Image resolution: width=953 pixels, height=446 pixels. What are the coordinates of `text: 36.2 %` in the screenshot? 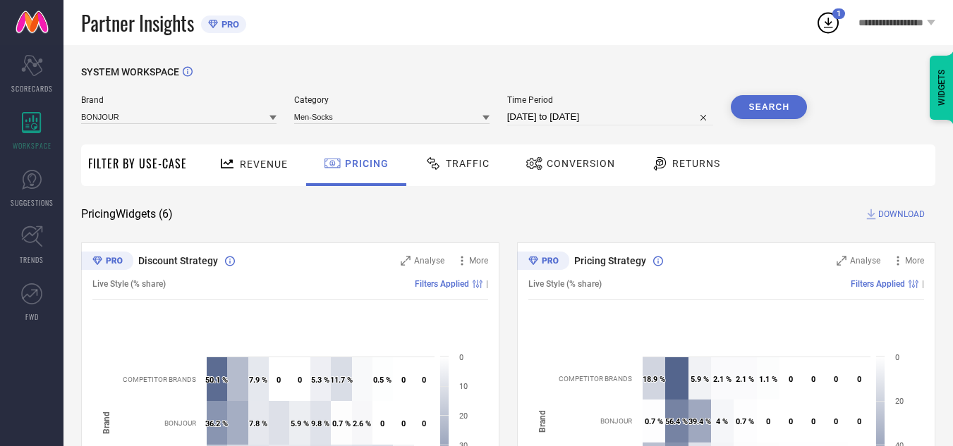 It's located at (216, 424).